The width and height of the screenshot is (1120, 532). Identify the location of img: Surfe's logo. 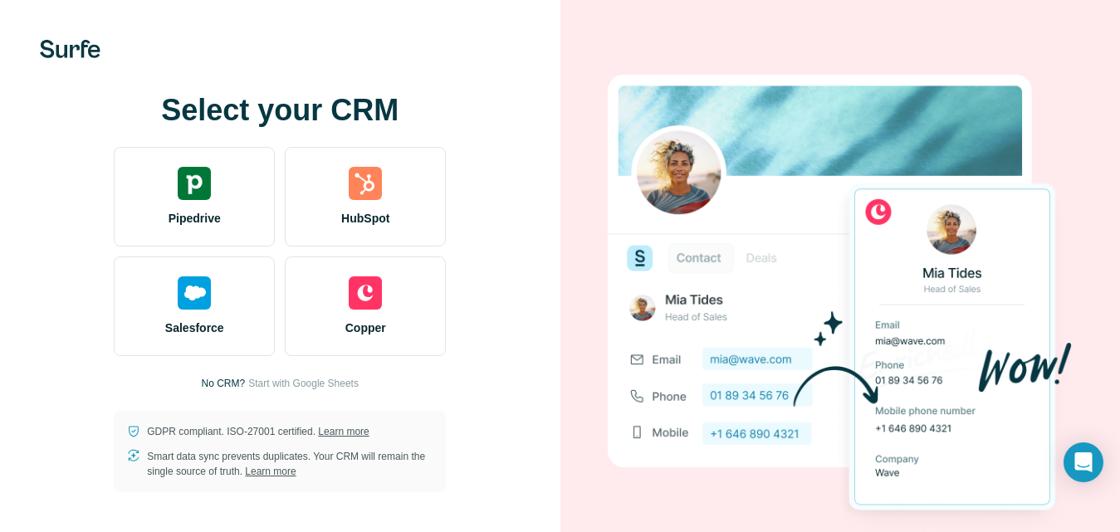
(70, 49).